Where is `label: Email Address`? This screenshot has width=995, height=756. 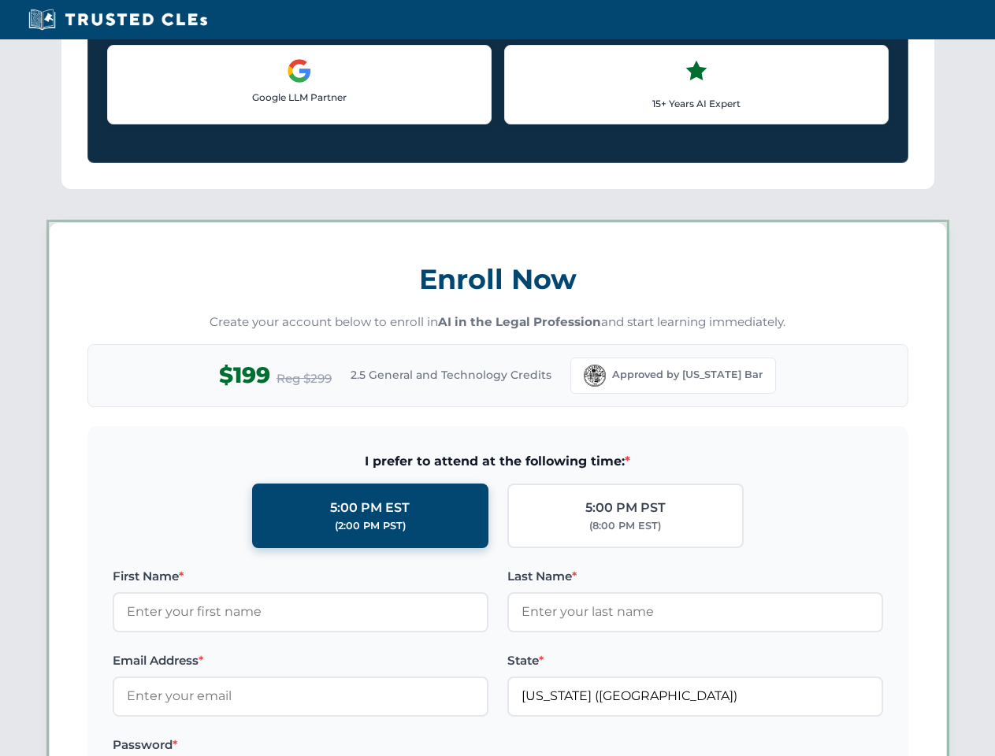 label: Email Address is located at coordinates (300, 661).